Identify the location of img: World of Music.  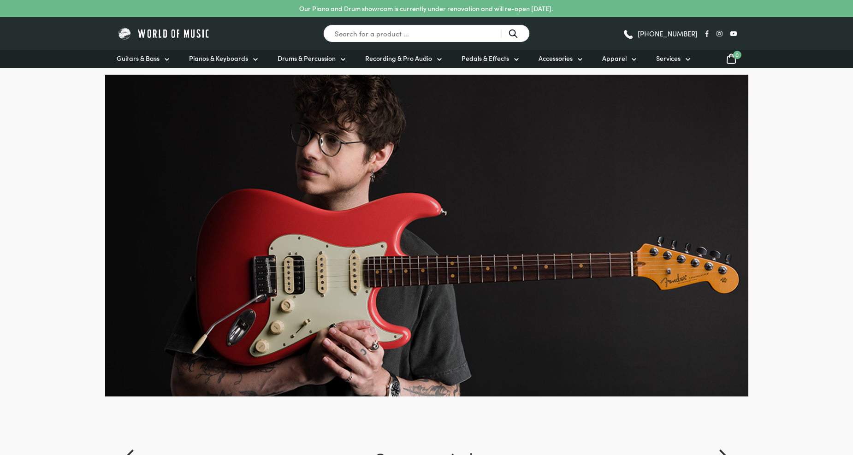
(164, 33).